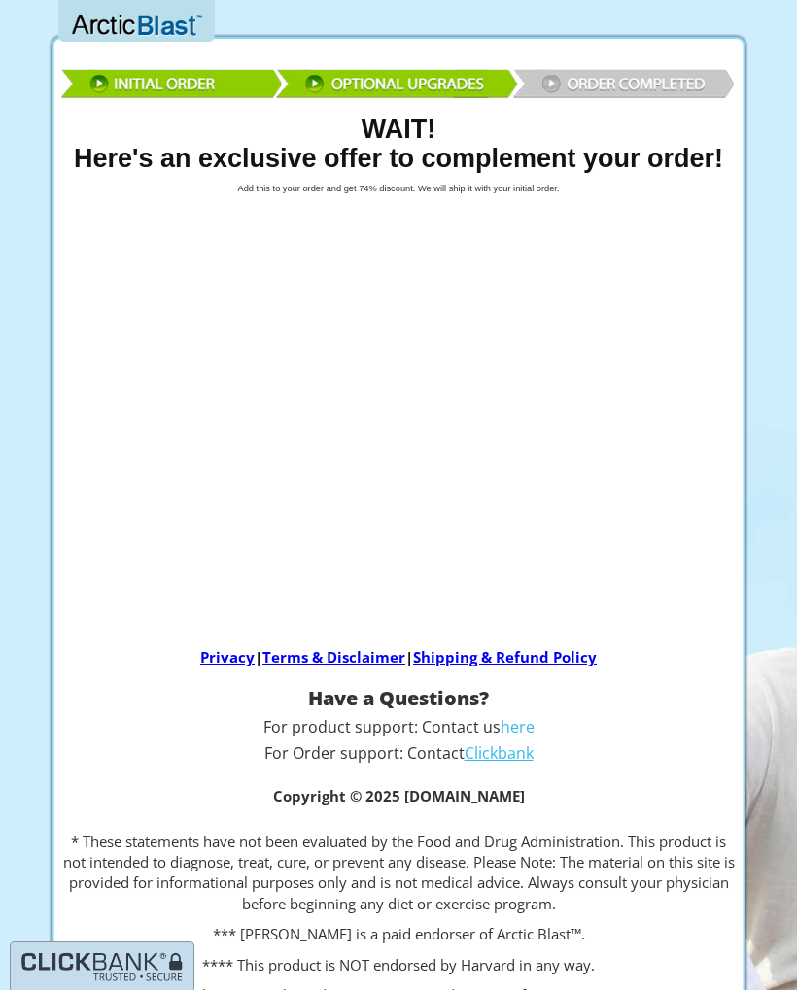  I want to click on a: here, so click(517, 727).